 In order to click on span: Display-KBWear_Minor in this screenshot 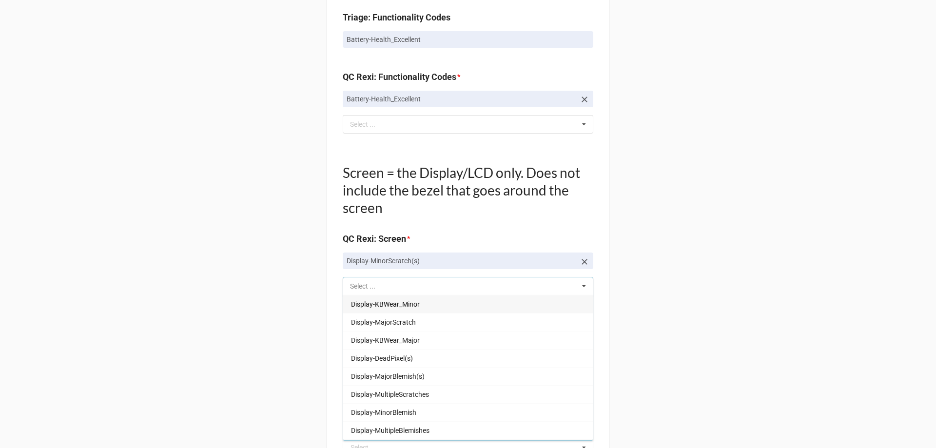, I will do `click(385, 304)`.